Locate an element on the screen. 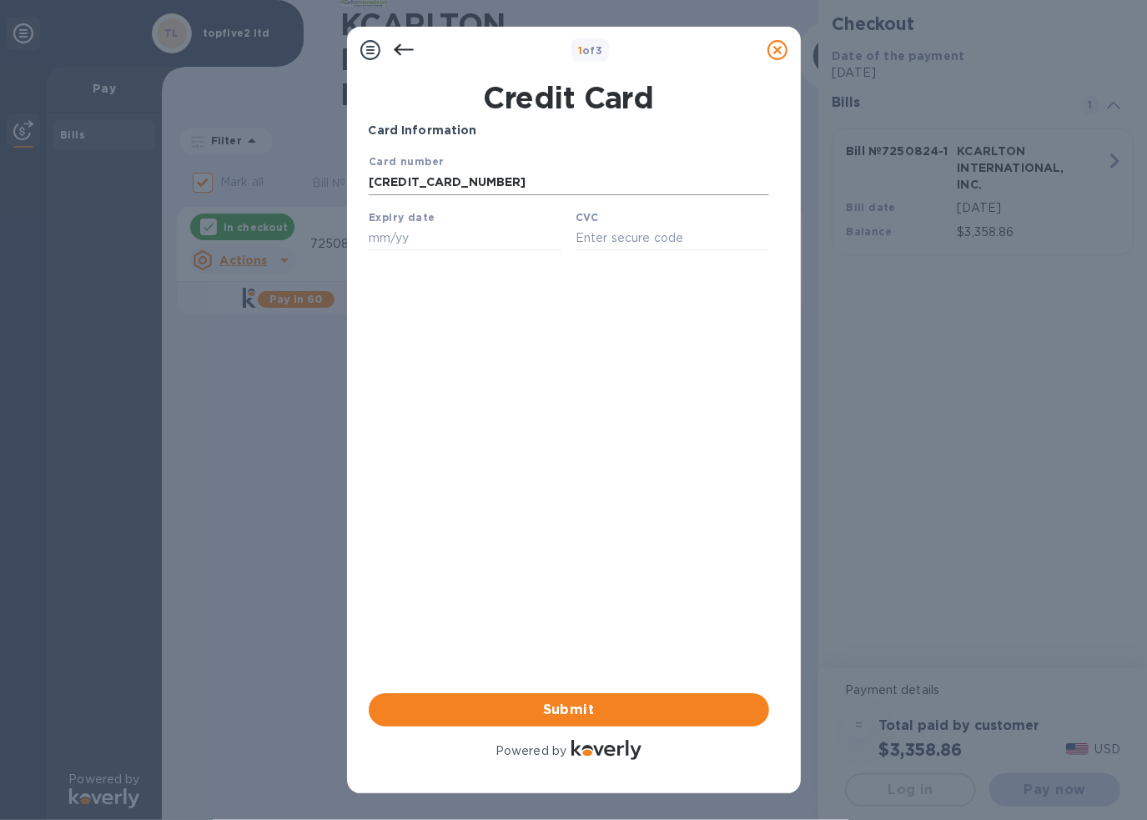 The width and height of the screenshot is (1147, 820). input: Enter secure code is located at coordinates (304, 85).